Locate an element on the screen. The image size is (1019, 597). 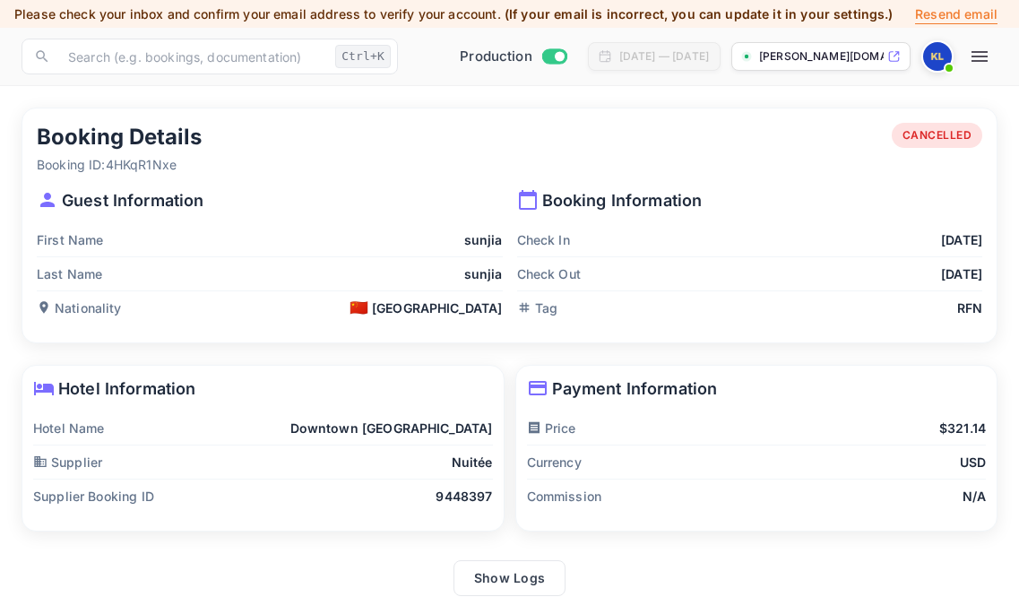
p: Supplier Booking ID is located at coordinates (93, 496).